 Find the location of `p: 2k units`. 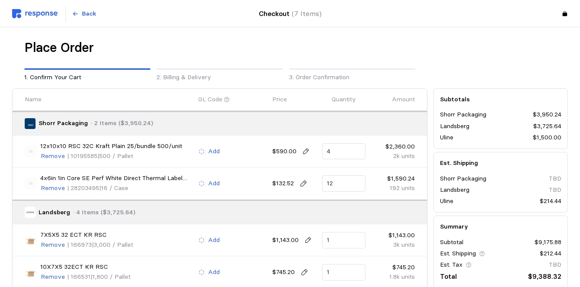

p: 2k units is located at coordinates (393, 157).